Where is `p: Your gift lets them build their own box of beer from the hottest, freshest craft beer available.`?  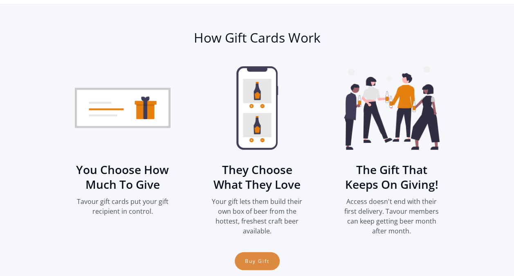 p: Your gift lets them build their own box of beer from the hottest, freshest craft beer available. is located at coordinates (257, 216).